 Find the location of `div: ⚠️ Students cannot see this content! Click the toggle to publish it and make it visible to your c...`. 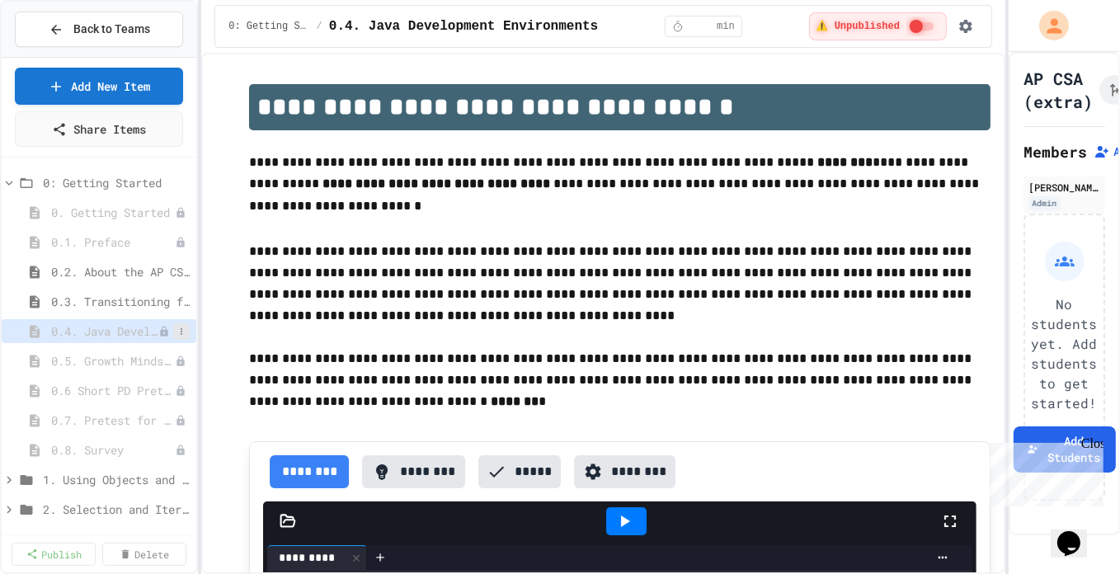

div: ⚠️ Students cannot see this content! Click the toggle to publish it and make it visible to your c... is located at coordinates (878, 26).